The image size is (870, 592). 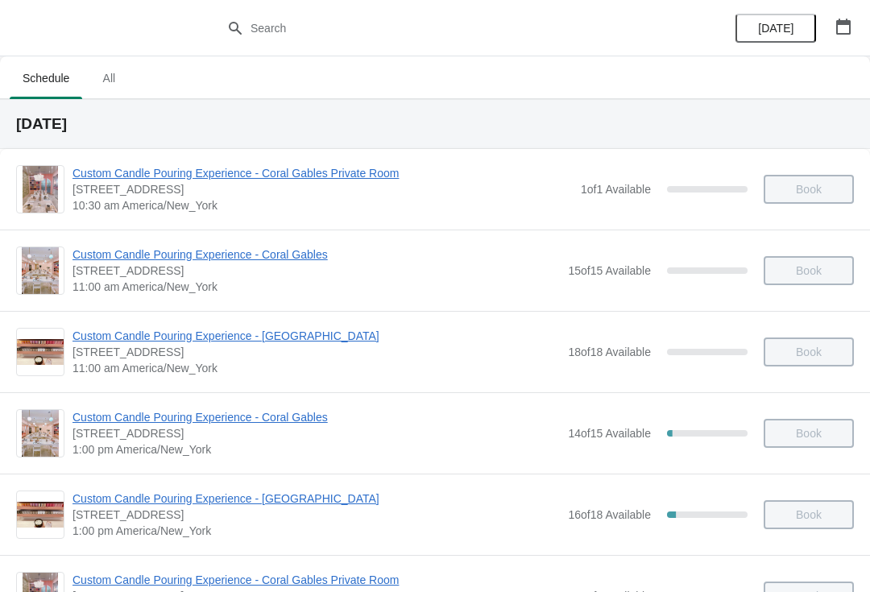 What do you see at coordinates (609, 352) in the screenshot?
I see `span: 18 of 18 Available` at bounding box center [609, 352].